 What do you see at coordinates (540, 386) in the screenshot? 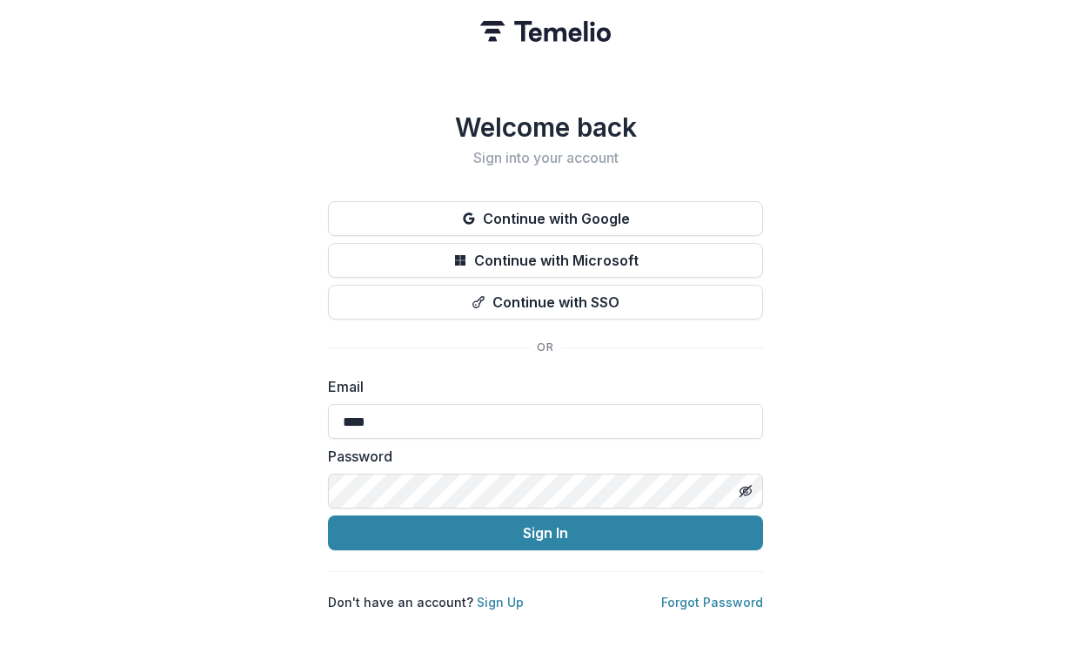
I see `label: Email` at bounding box center [540, 386].